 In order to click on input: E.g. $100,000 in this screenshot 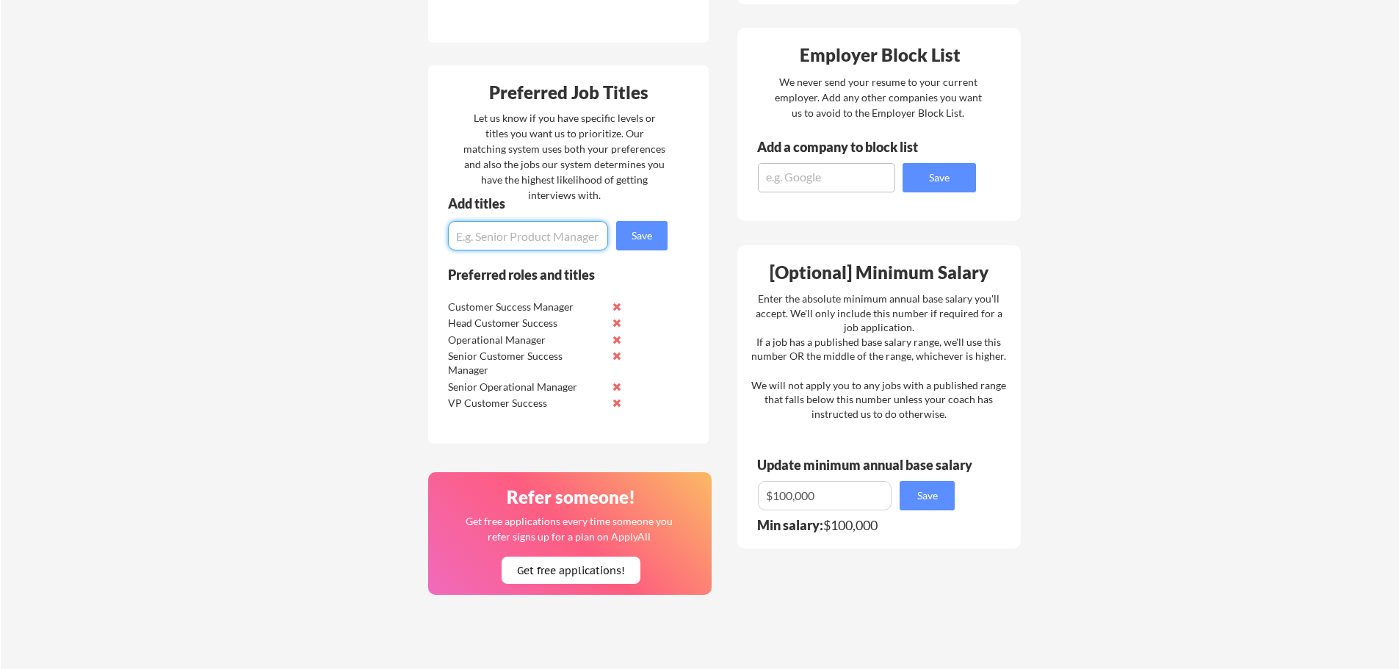, I will do `click(825, 496)`.